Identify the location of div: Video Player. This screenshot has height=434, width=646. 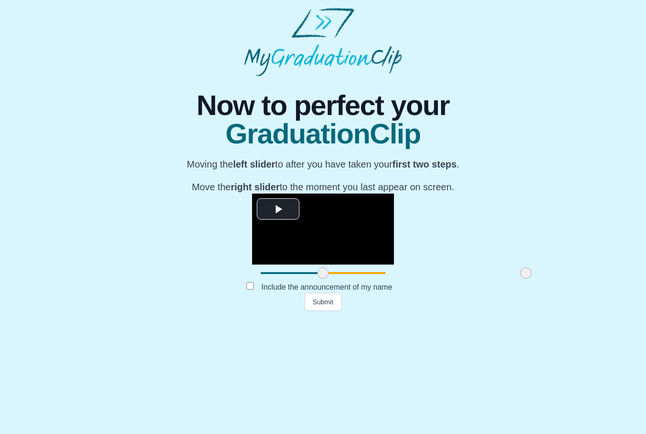
(323, 229).